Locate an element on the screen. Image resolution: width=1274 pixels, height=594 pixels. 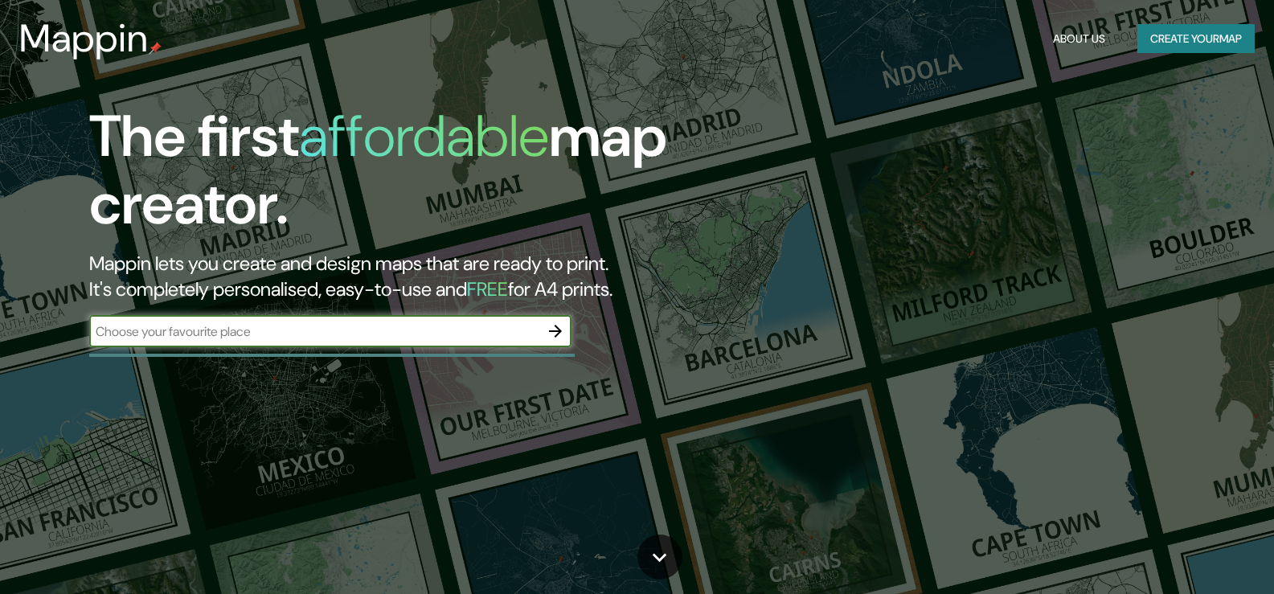
h1: affordable is located at coordinates (424, 136).